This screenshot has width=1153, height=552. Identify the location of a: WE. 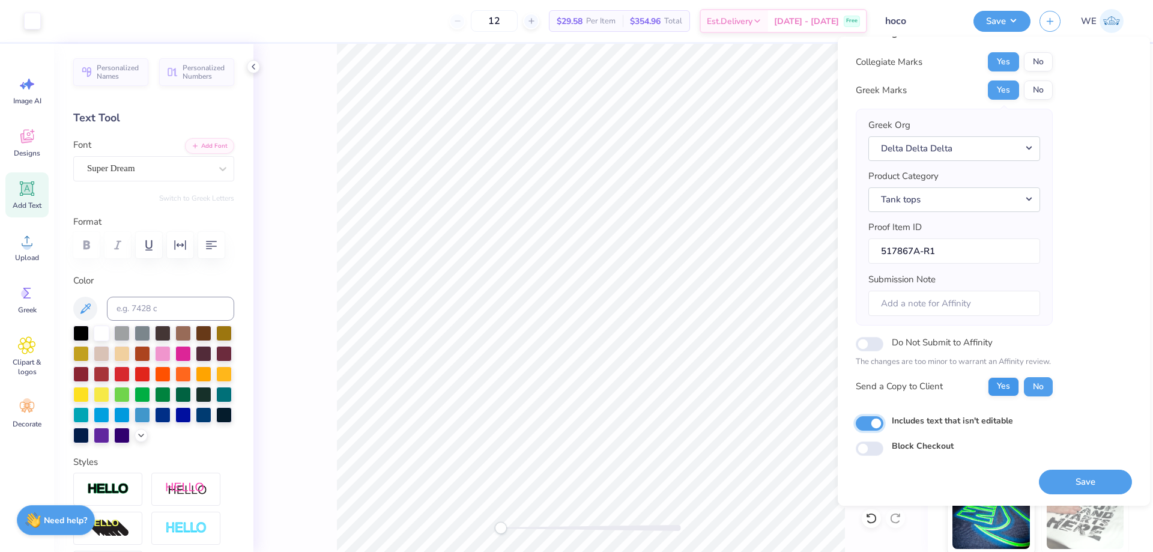
(1102, 21).